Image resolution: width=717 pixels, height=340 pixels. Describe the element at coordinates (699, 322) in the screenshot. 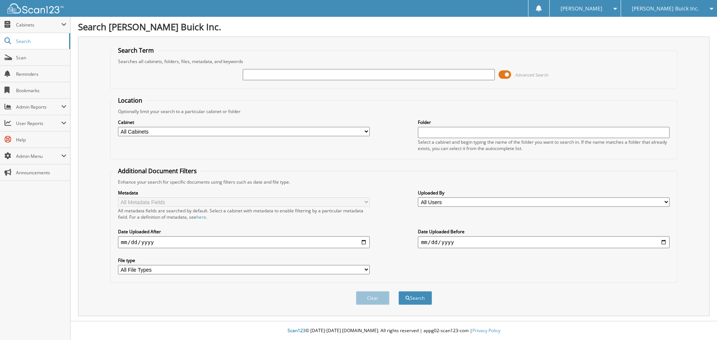

I see `div: Chat Widget` at that location.